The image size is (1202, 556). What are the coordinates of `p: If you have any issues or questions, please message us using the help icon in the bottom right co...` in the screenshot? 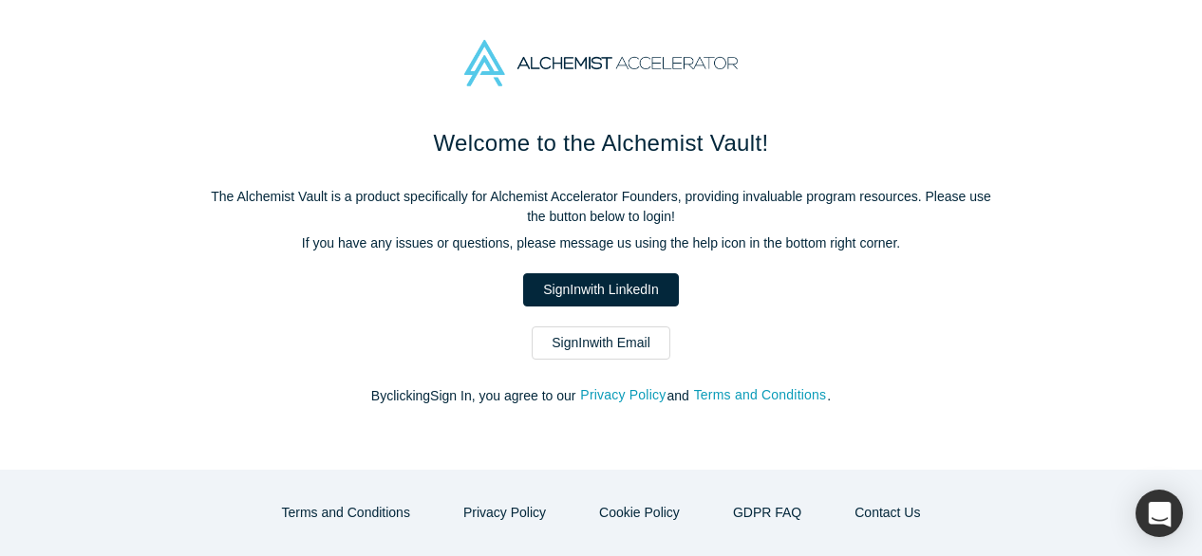 It's located at (601, 243).